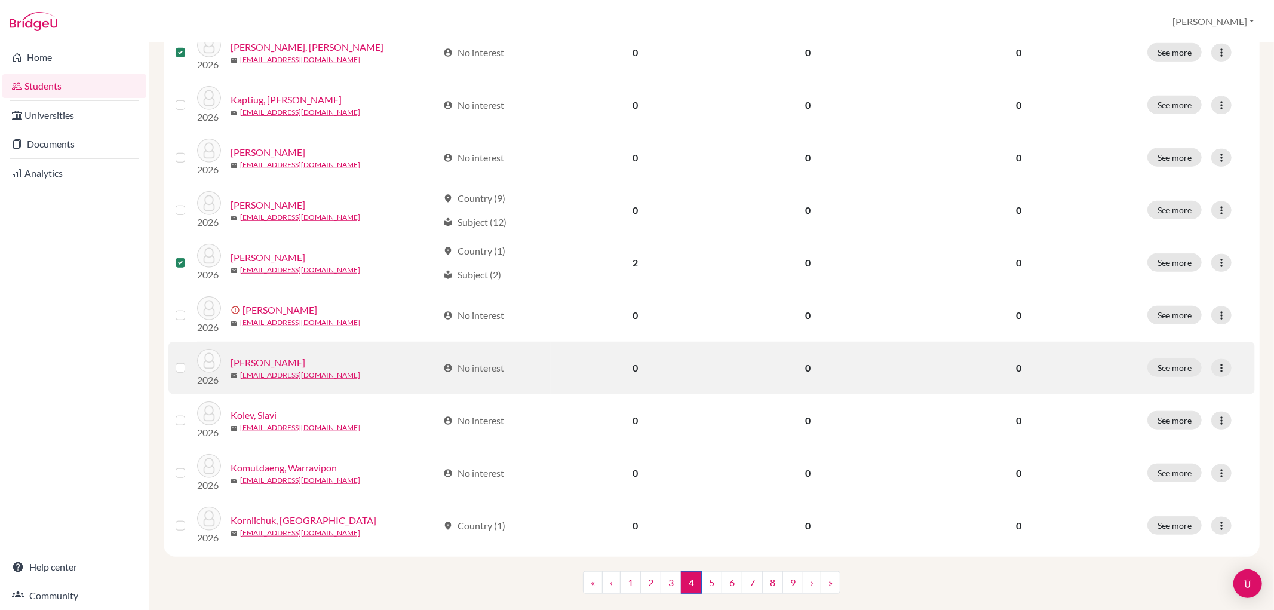  I want to click on span: error_outline, so click(237, 310).